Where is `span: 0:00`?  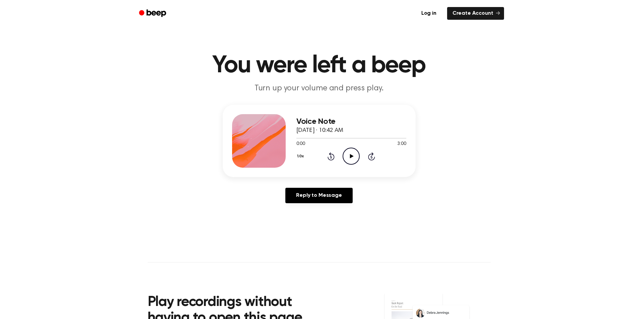 span: 0:00 is located at coordinates (301, 144).